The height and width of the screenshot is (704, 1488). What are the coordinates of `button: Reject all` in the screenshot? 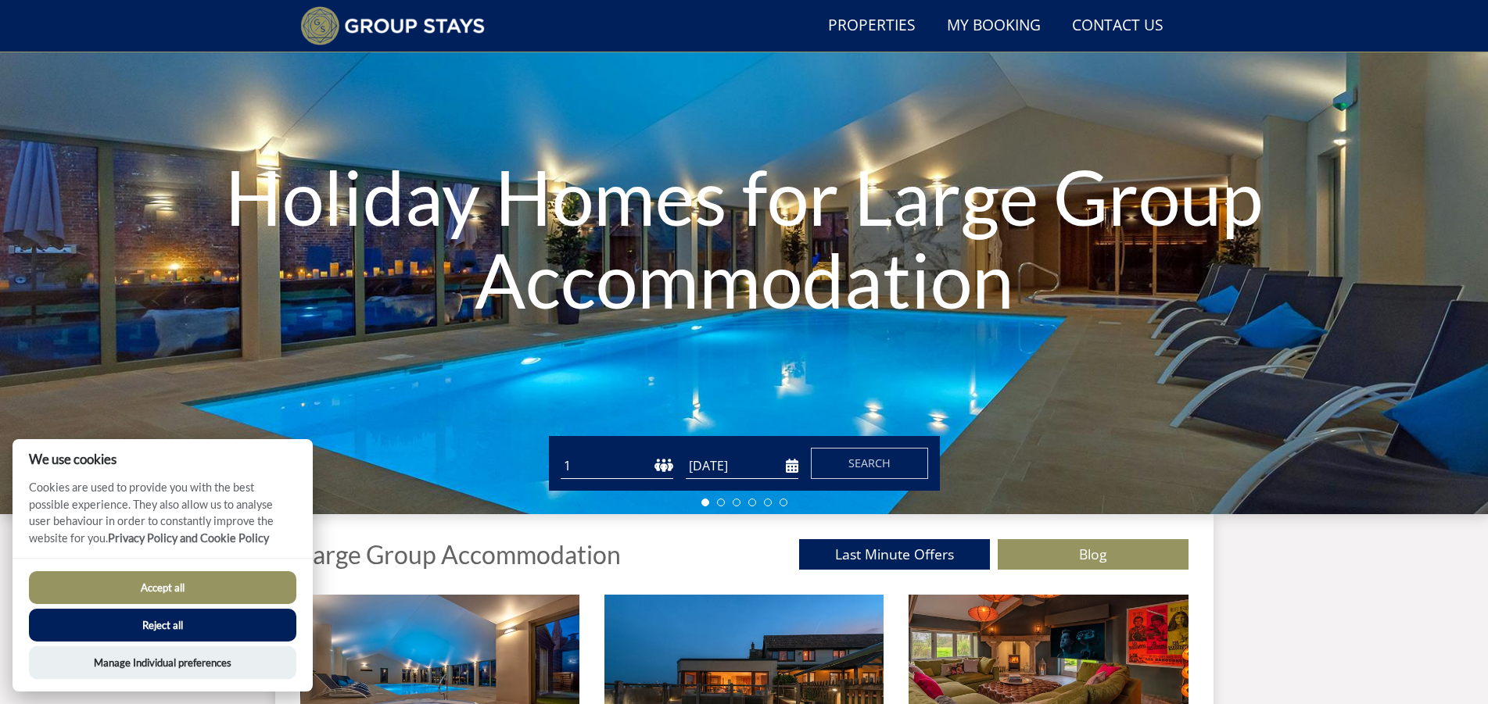 It's located at (163, 625).